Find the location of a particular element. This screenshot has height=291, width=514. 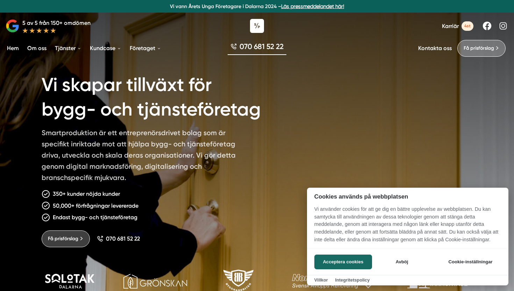

button: Cookie-inställningar is located at coordinates (470, 262).